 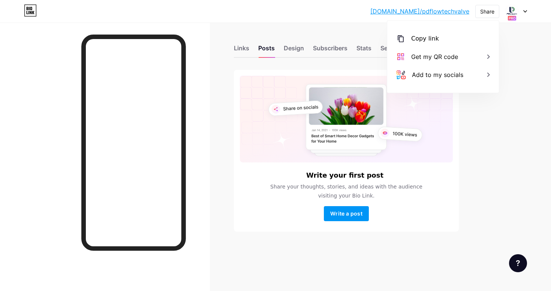 What do you see at coordinates (347, 191) in the screenshot?
I see `span: Share your thoughts, stories, and ideas with the audience visiting your Bio Link.` at bounding box center [347, 191].